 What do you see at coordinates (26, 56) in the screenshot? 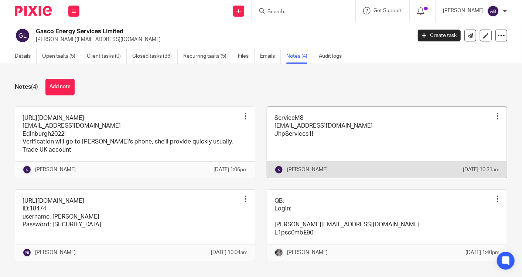
I see `a: Details` at bounding box center [26, 56].